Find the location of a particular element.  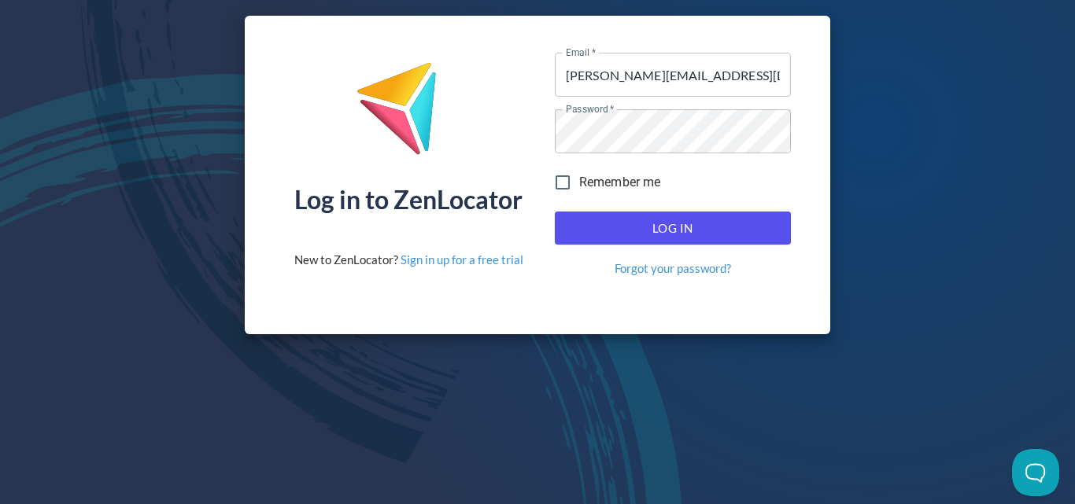

span: Log In is located at coordinates (673, 228).